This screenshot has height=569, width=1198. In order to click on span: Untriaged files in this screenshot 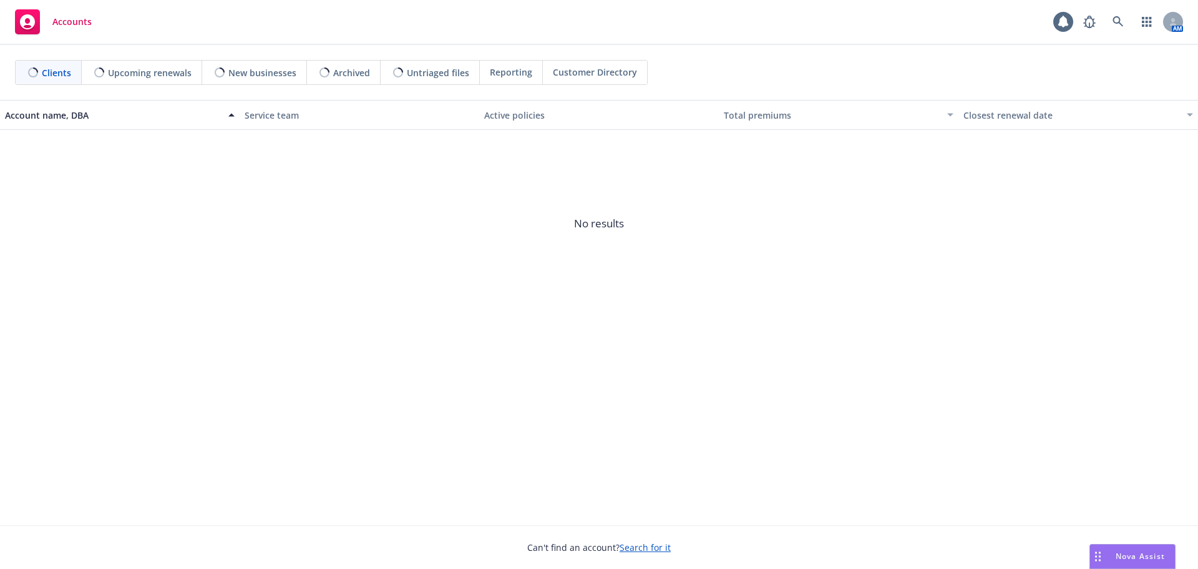, I will do `click(438, 72)`.